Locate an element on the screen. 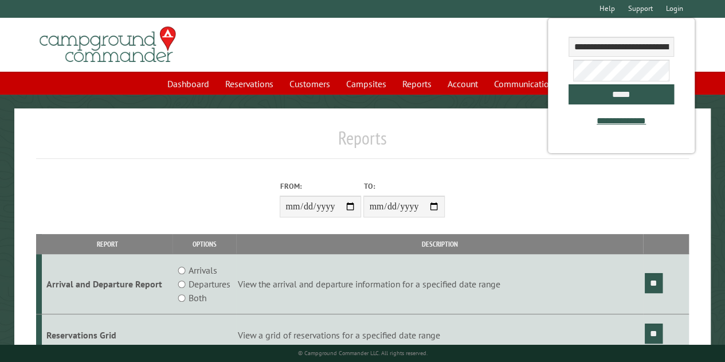 The height and width of the screenshot is (362, 725). label: Both is located at coordinates (197, 298).